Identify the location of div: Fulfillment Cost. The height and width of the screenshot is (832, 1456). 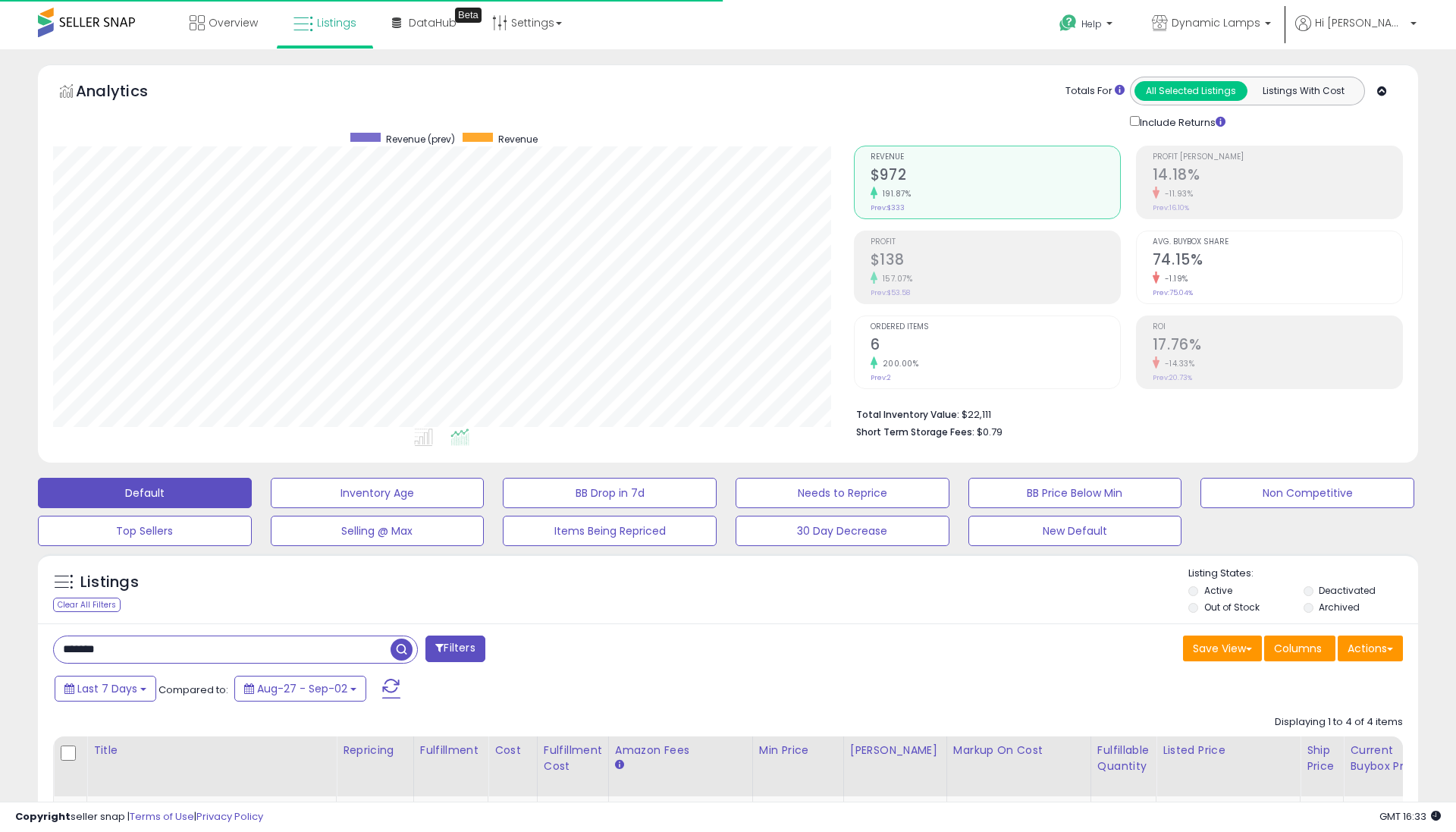
(572, 759).